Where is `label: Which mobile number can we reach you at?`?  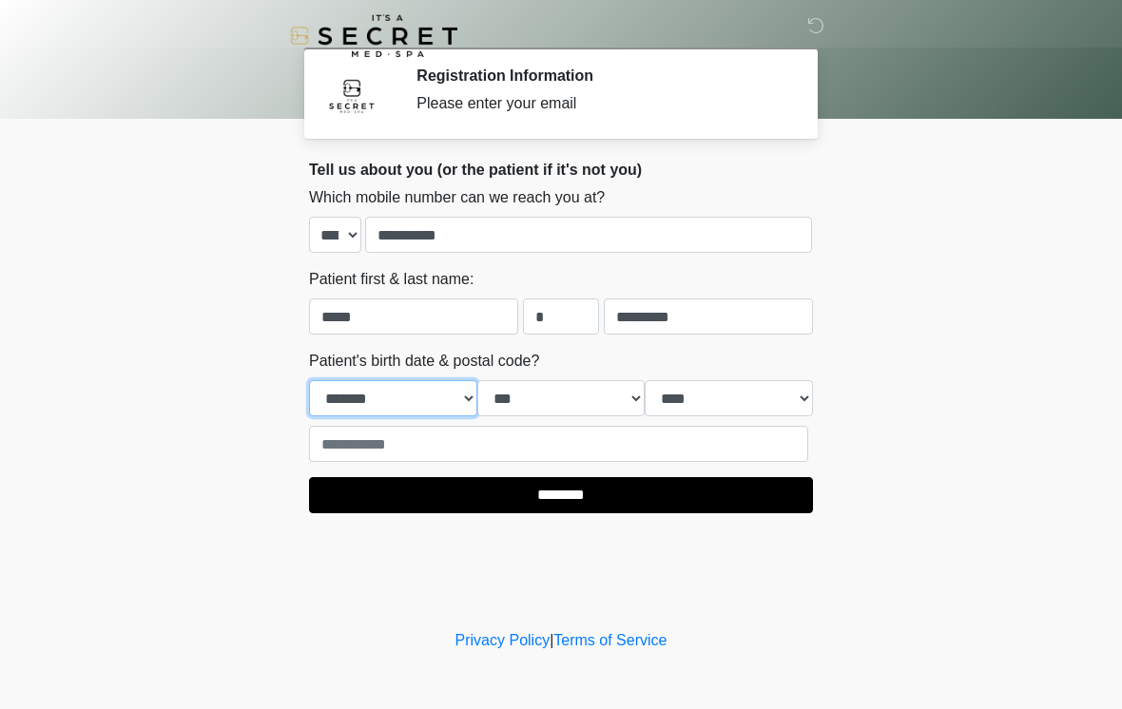 label: Which mobile number can we reach you at? is located at coordinates (456, 198).